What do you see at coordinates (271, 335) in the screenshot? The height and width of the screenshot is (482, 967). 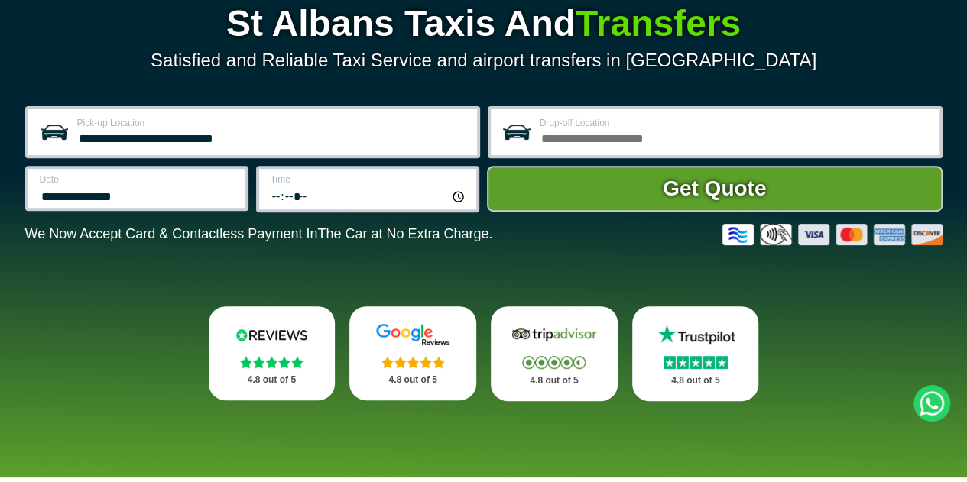 I see `img: Reviews.io` at bounding box center [271, 335].